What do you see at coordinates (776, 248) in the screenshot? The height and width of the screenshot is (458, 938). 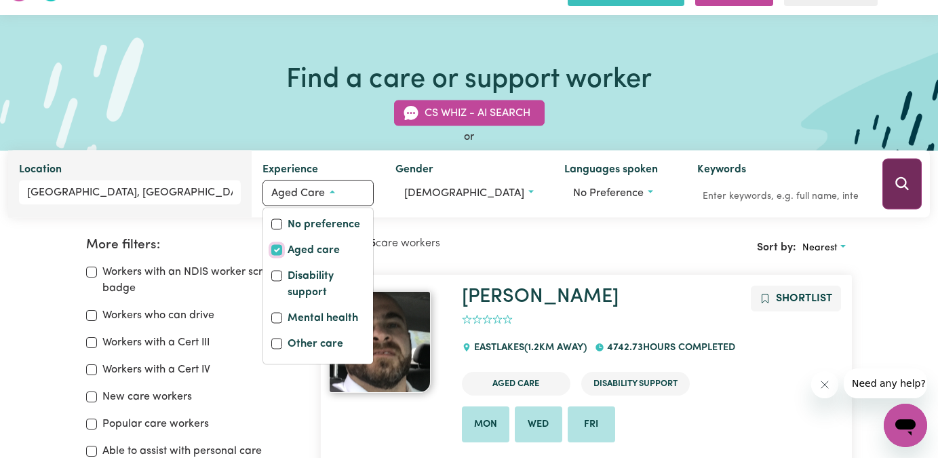 I see `span: Sort by:` at bounding box center [776, 248].